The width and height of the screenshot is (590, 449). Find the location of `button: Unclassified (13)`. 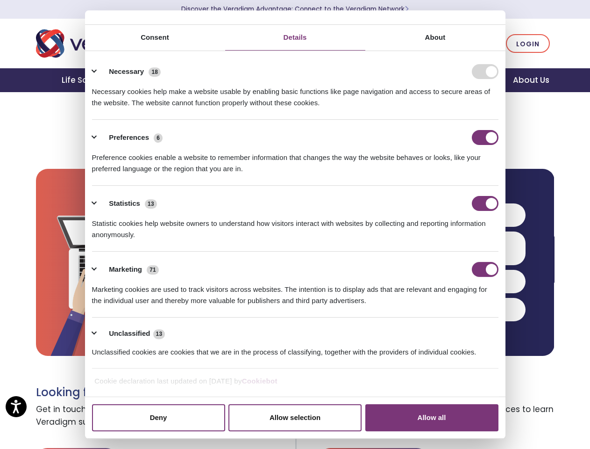

button: Unclassified (13) is located at coordinates (131, 333).